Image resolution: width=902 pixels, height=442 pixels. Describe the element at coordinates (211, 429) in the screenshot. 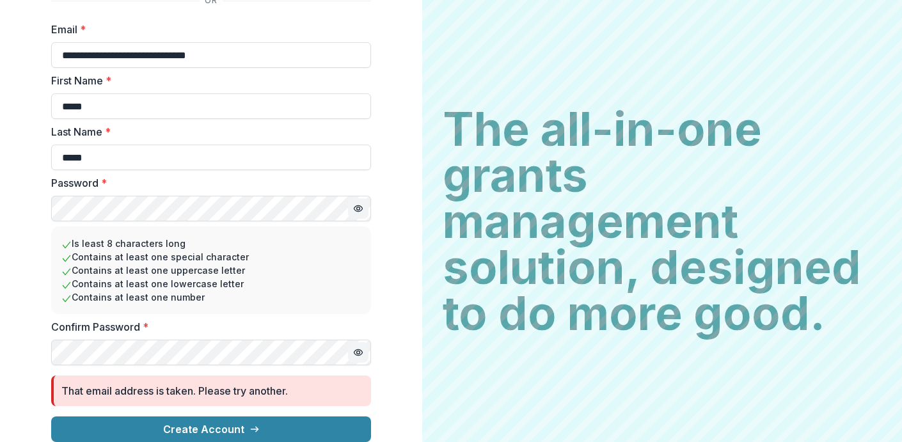

I see `button: Create Account` at that location.